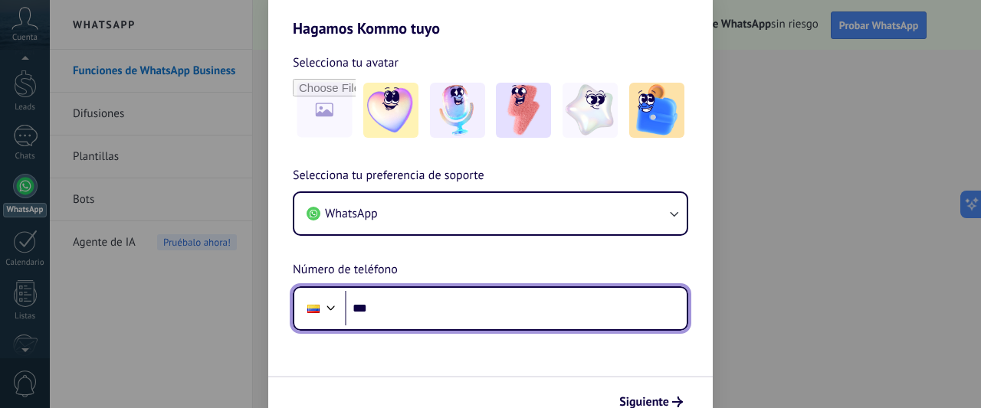  What do you see at coordinates (523, 110) in the screenshot?
I see `img: -3.jpeg` at bounding box center [523, 110].